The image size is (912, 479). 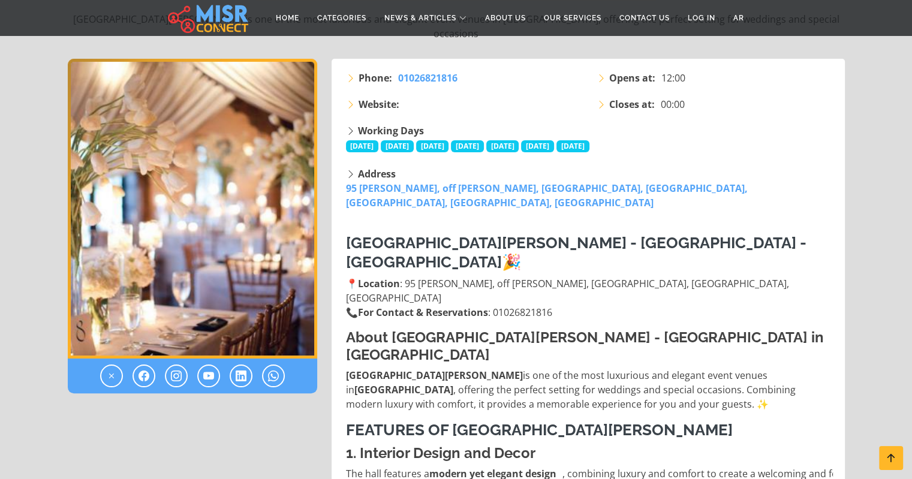 I want to click on a: News & Articles, so click(x=426, y=18).